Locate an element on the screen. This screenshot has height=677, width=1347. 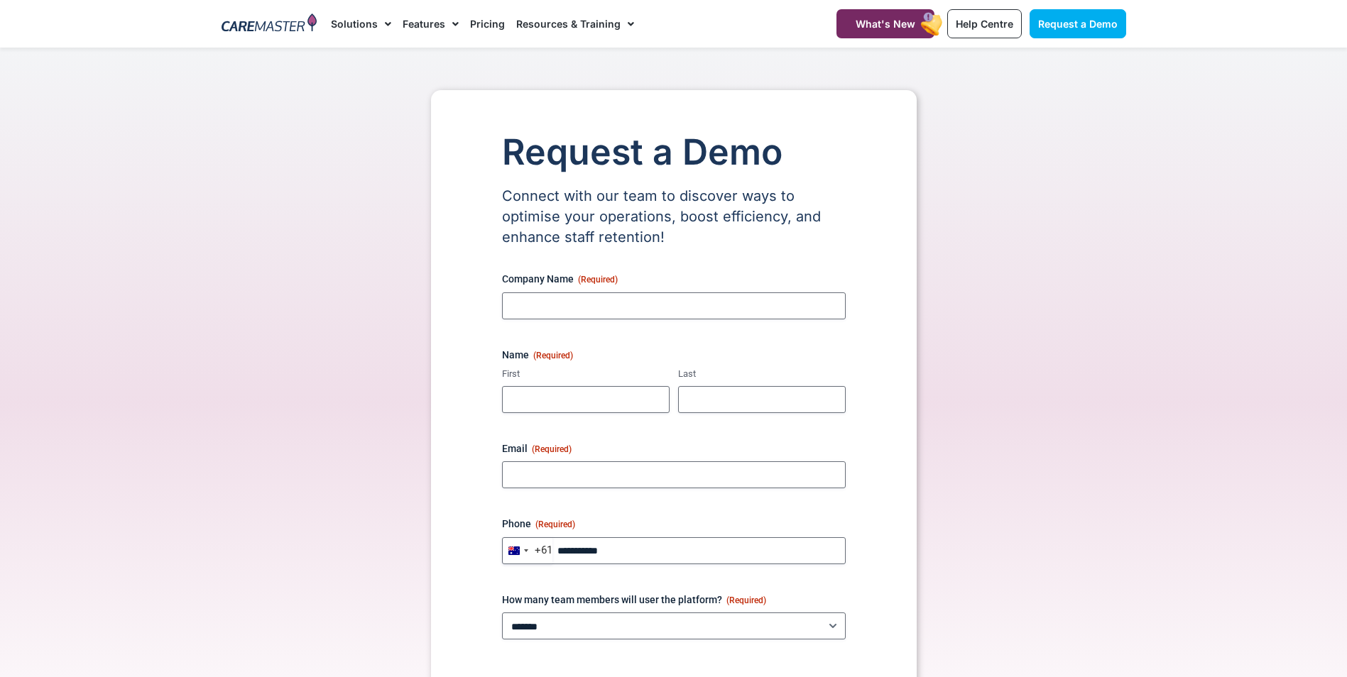
a: Request a Demo is located at coordinates (1078, 23).